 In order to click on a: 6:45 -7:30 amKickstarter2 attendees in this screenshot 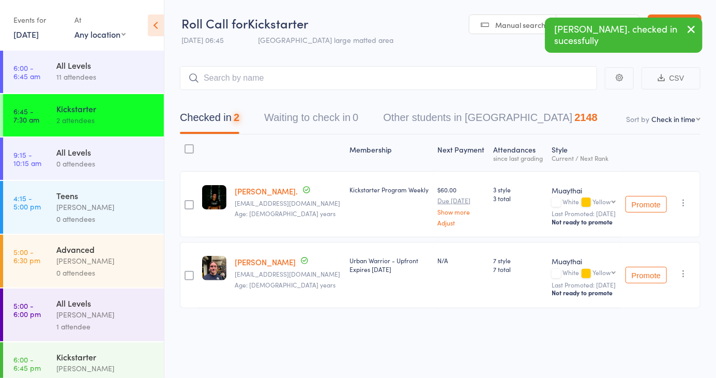, I will do `click(83, 115)`.